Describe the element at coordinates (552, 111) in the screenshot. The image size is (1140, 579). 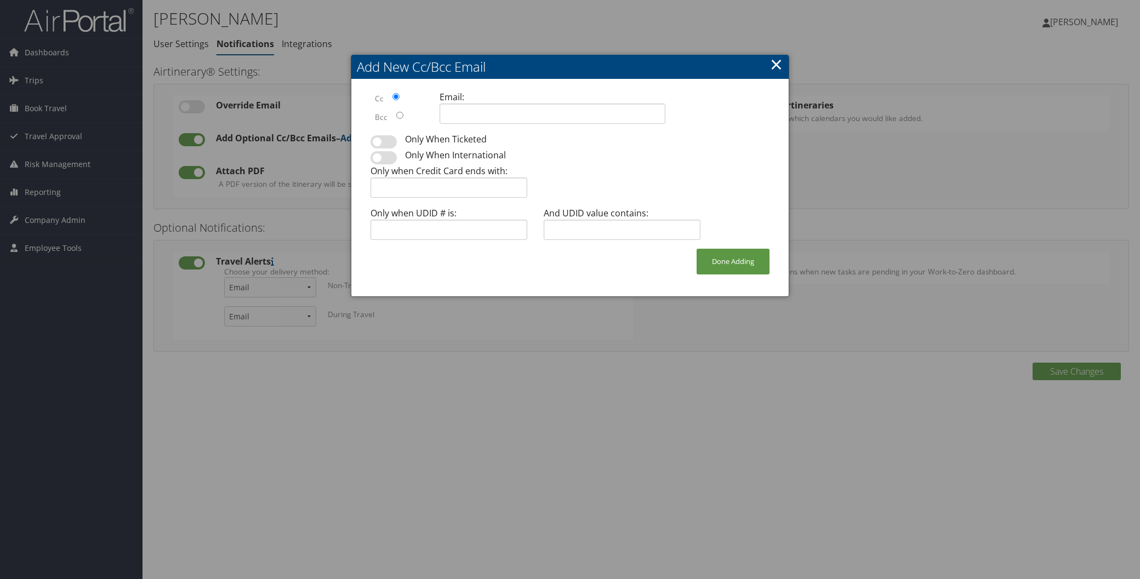
I see `div: Email:` at that location.